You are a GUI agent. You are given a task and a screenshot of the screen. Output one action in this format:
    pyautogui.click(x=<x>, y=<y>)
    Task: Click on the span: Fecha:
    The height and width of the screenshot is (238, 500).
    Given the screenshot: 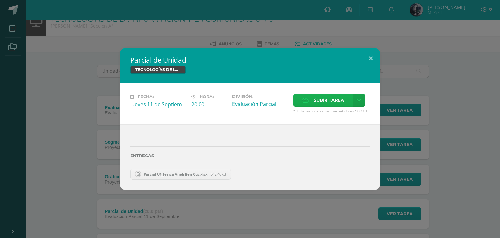 What is the action you would take?
    pyautogui.click(x=145, y=96)
    